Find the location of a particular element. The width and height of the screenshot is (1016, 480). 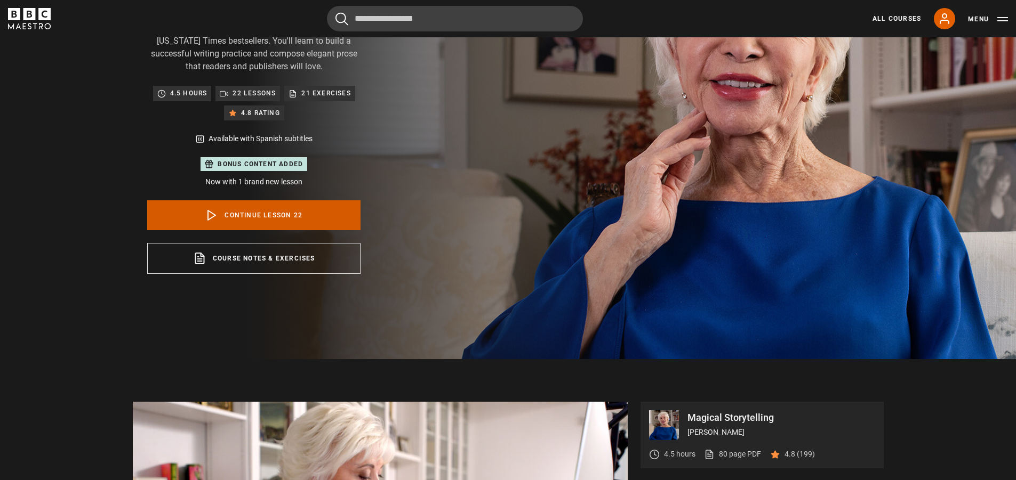

input: Search is located at coordinates (455, 19).